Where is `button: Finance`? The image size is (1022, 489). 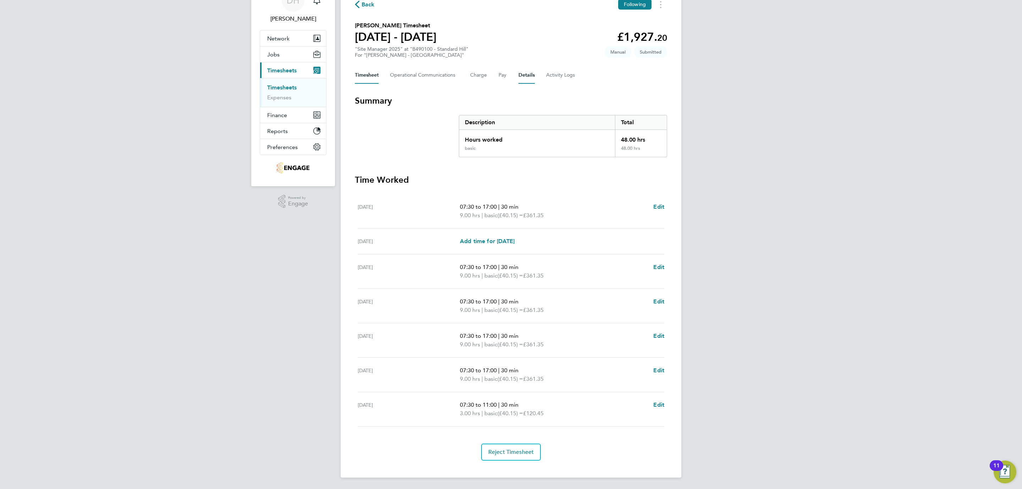 button: Finance is located at coordinates (293, 115).